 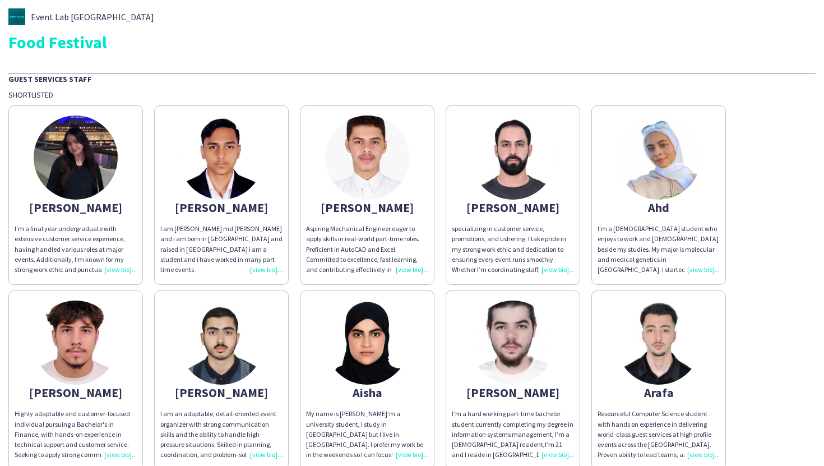 I want to click on img: thumb-671a75407f30e.jpeg, so click(x=367, y=158).